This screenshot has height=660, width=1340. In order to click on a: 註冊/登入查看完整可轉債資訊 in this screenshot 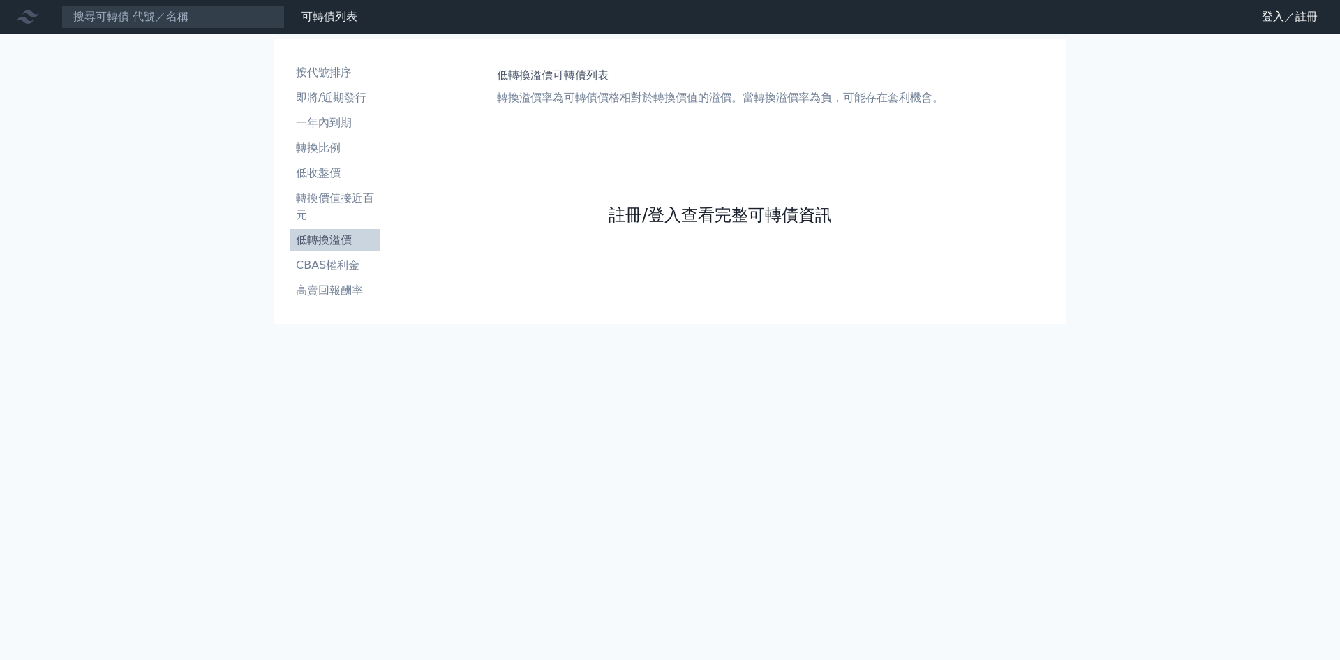, I will do `click(720, 215)`.